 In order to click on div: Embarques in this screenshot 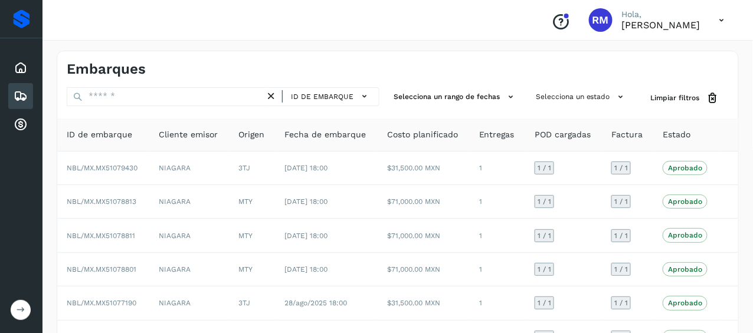, I will do `click(21, 96)`.